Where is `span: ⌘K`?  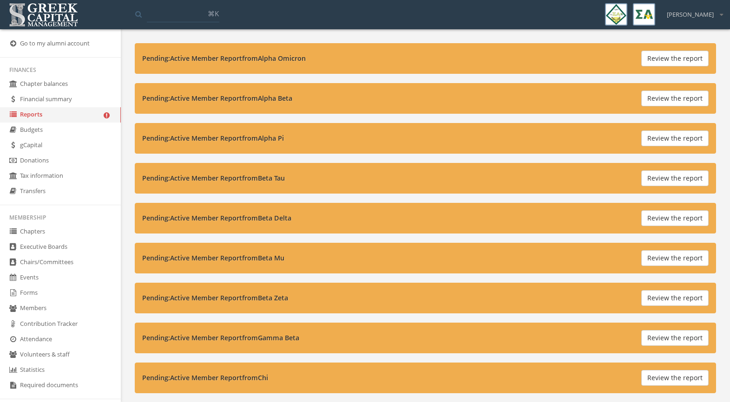 span: ⌘K is located at coordinates (213, 13).